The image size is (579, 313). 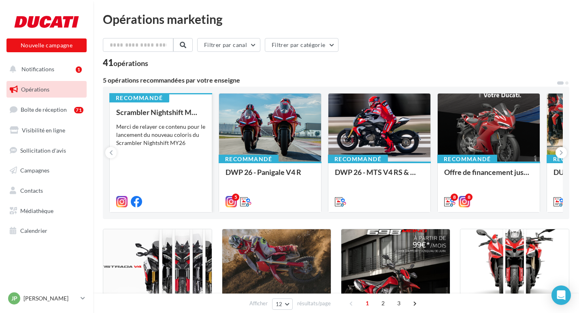 I want to click on a: Opérations, so click(x=47, y=90).